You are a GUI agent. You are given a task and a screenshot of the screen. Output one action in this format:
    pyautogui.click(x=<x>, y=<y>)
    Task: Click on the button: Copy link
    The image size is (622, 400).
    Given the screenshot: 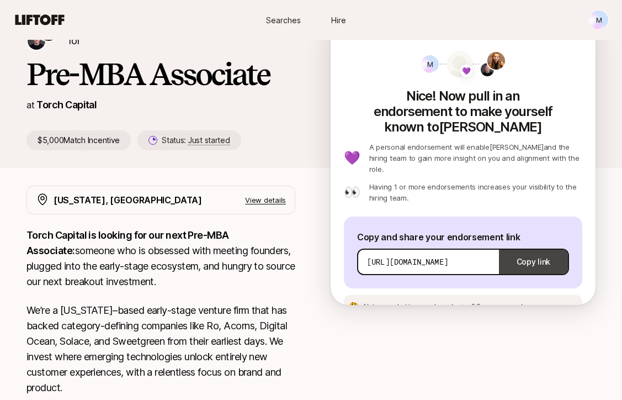 What is the action you would take?
    pyautogui.click(x=533, y=262)
    